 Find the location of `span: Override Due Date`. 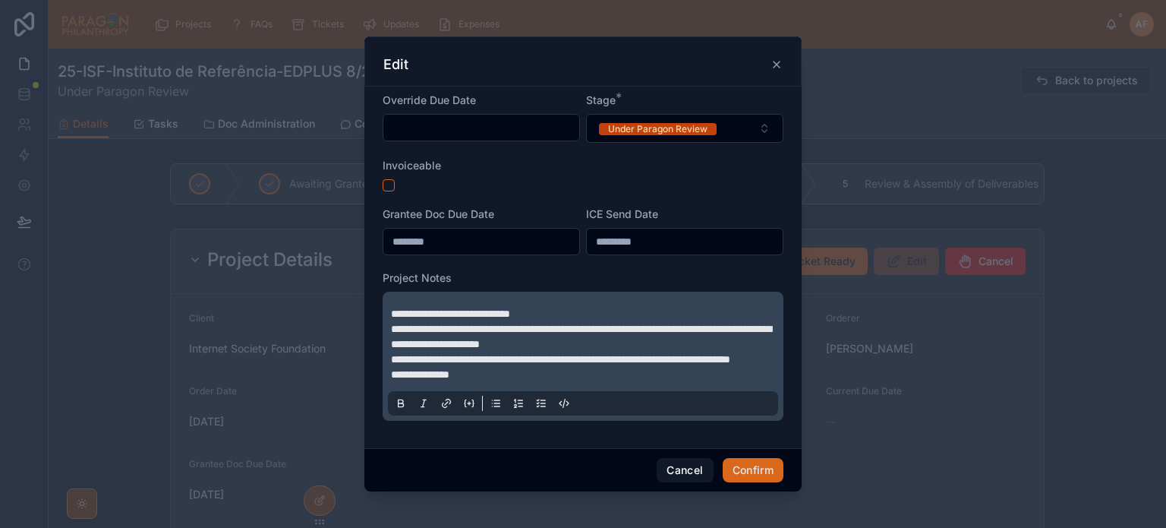

span: Override Due Date is located at coordinates (429, 99).